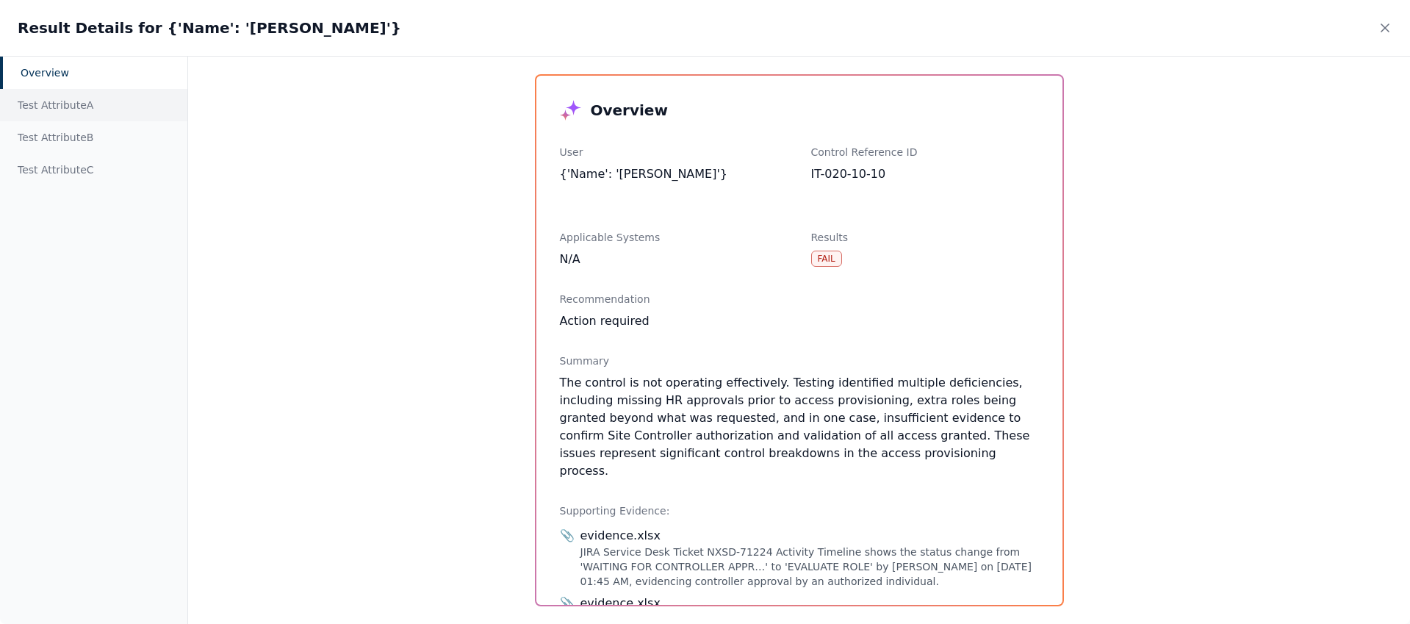 This screenshot has width=1410, height=624. What do you see at coordinates (810, 567) in the screenshot?
I see `div: JIRA Service Desk Ticket NXSD-71224 Activity Timeline shows the status change from 'WAITING FOR C...` at bounding box center [810, 567].